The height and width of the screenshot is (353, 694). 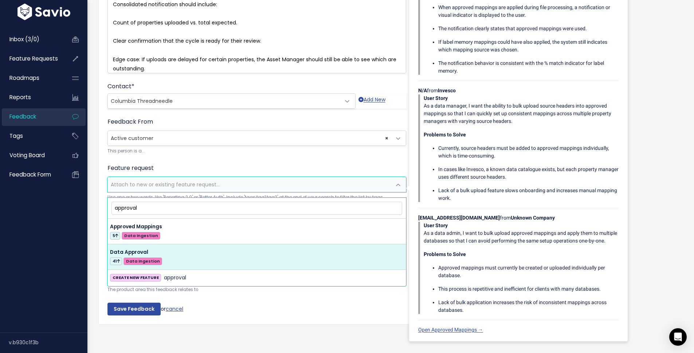 What do you see at coordinates (446, 90) in the screenshot?
I see `strong: Invesco` at bounding box center [446, 90].